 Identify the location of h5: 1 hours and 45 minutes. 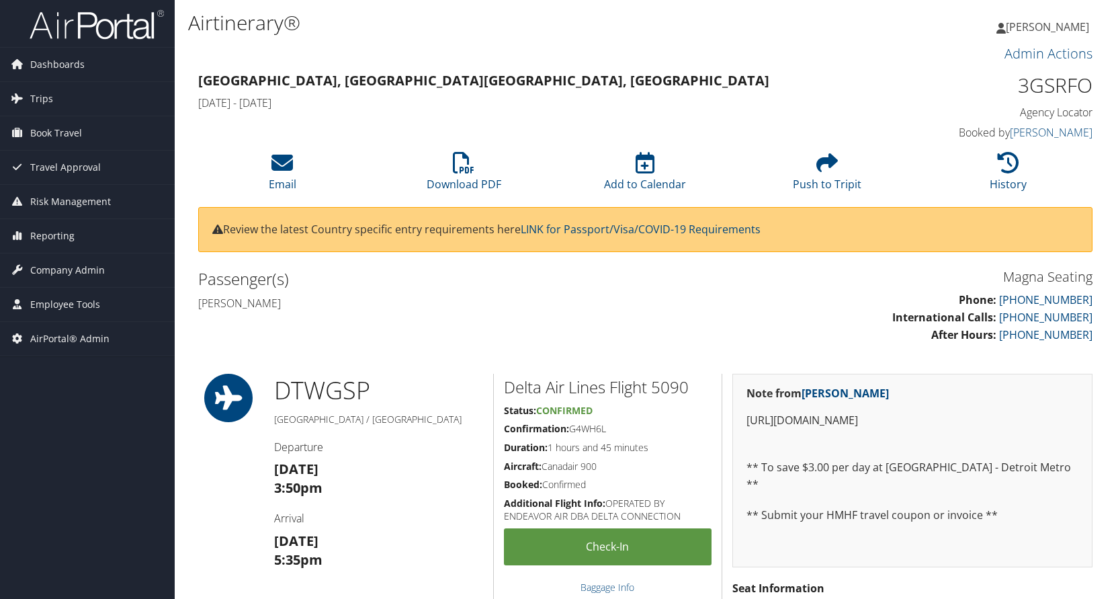
(607, 448).